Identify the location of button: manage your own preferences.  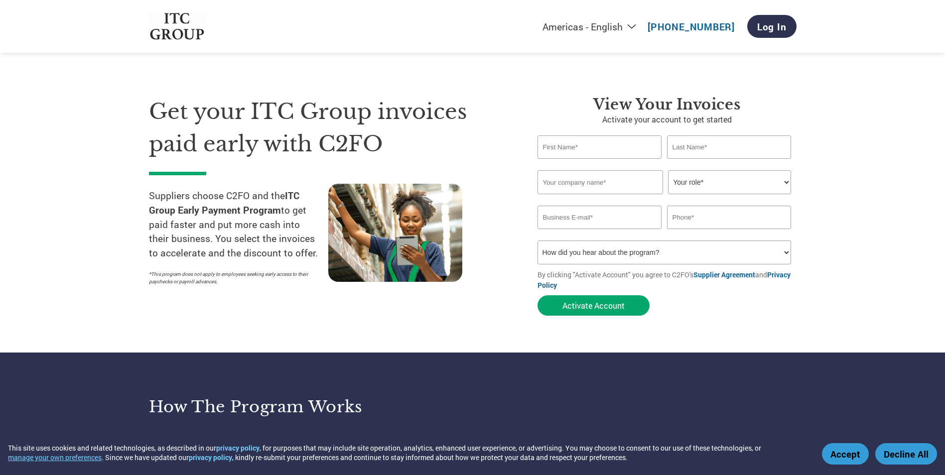
(55, 457).